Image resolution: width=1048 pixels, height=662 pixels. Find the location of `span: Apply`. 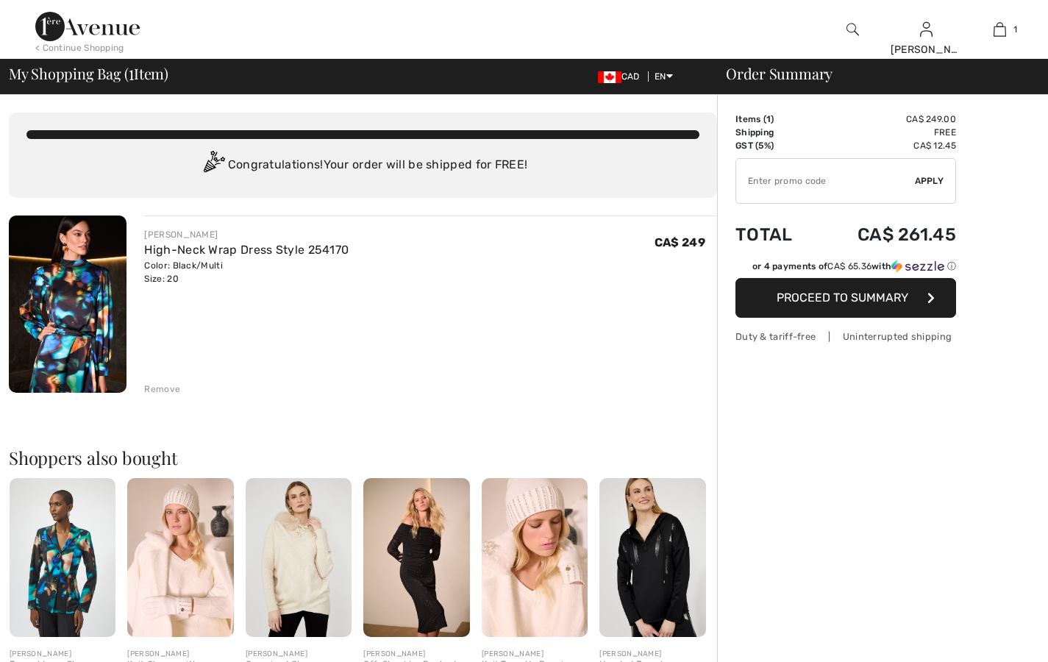

span: Apply is located at coordinates (930, 181).